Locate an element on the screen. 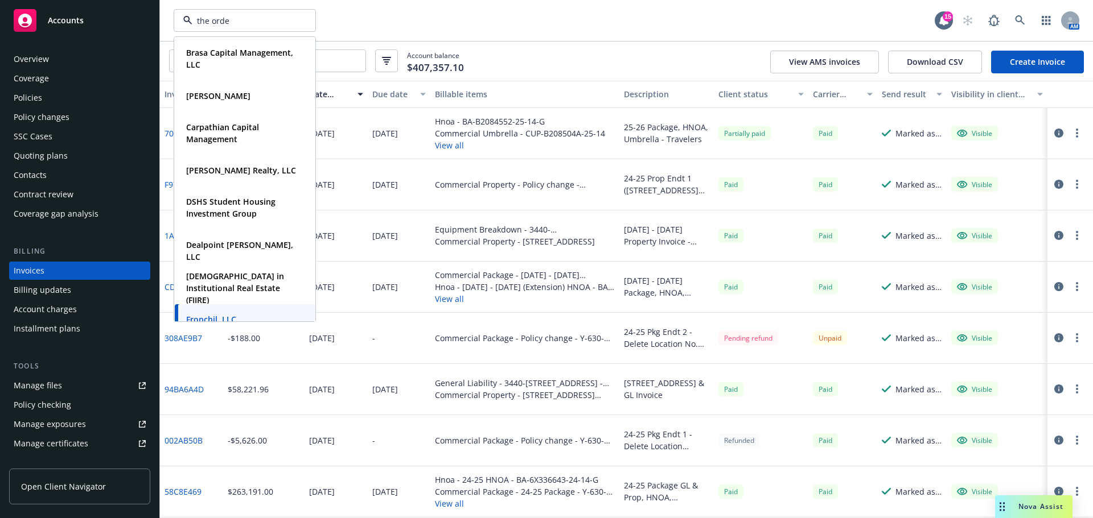 This screenshot has height=518, width=1093. div: Invoices is located at coordinates (29, 271).